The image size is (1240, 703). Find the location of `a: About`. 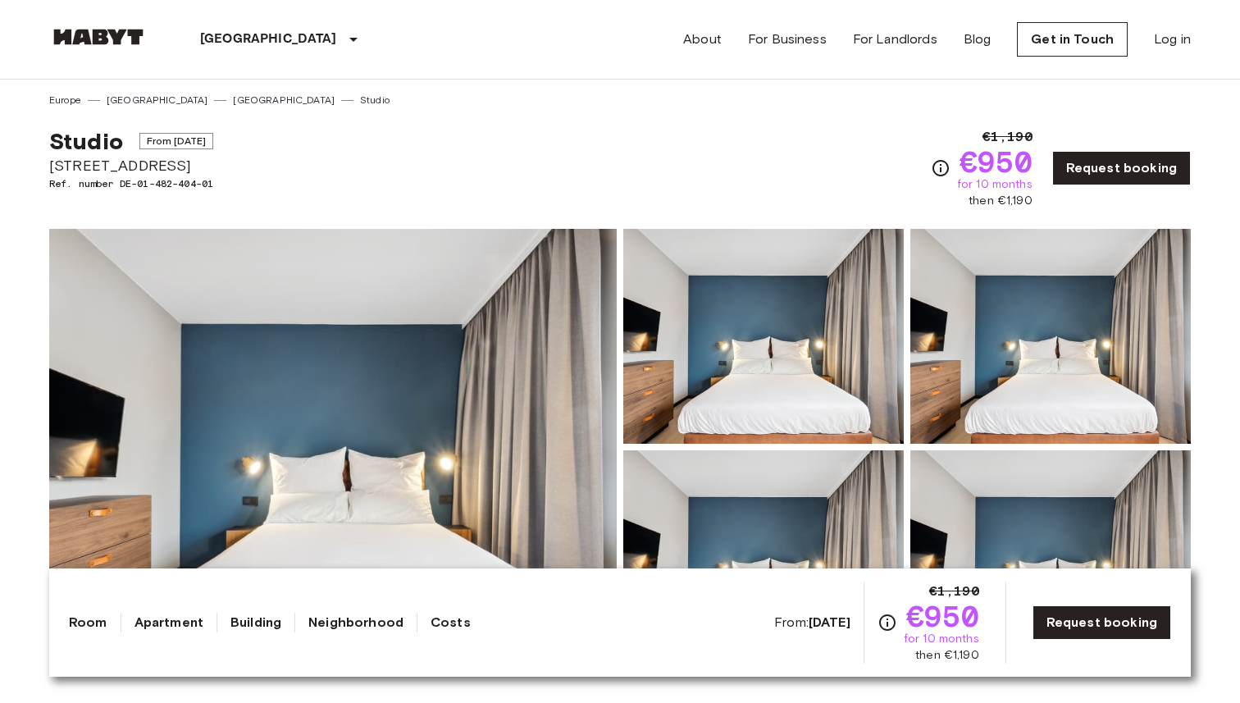

a: About is located at coordinates (702, 39).